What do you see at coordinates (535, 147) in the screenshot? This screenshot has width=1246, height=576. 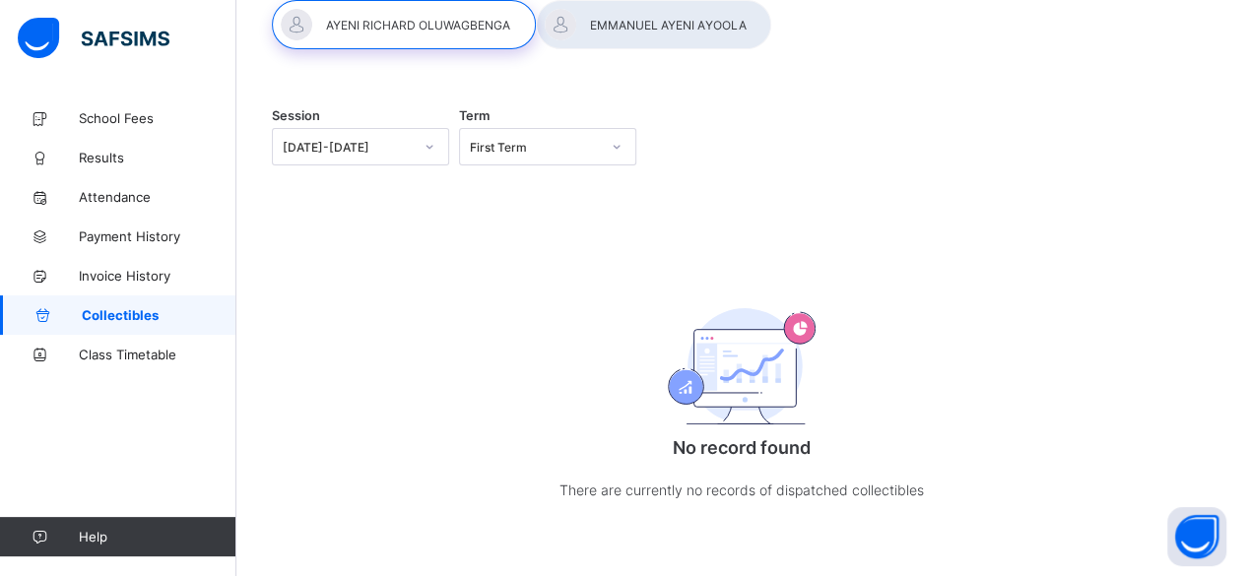 I see `div: First Term` at bounding box center [535, 147].